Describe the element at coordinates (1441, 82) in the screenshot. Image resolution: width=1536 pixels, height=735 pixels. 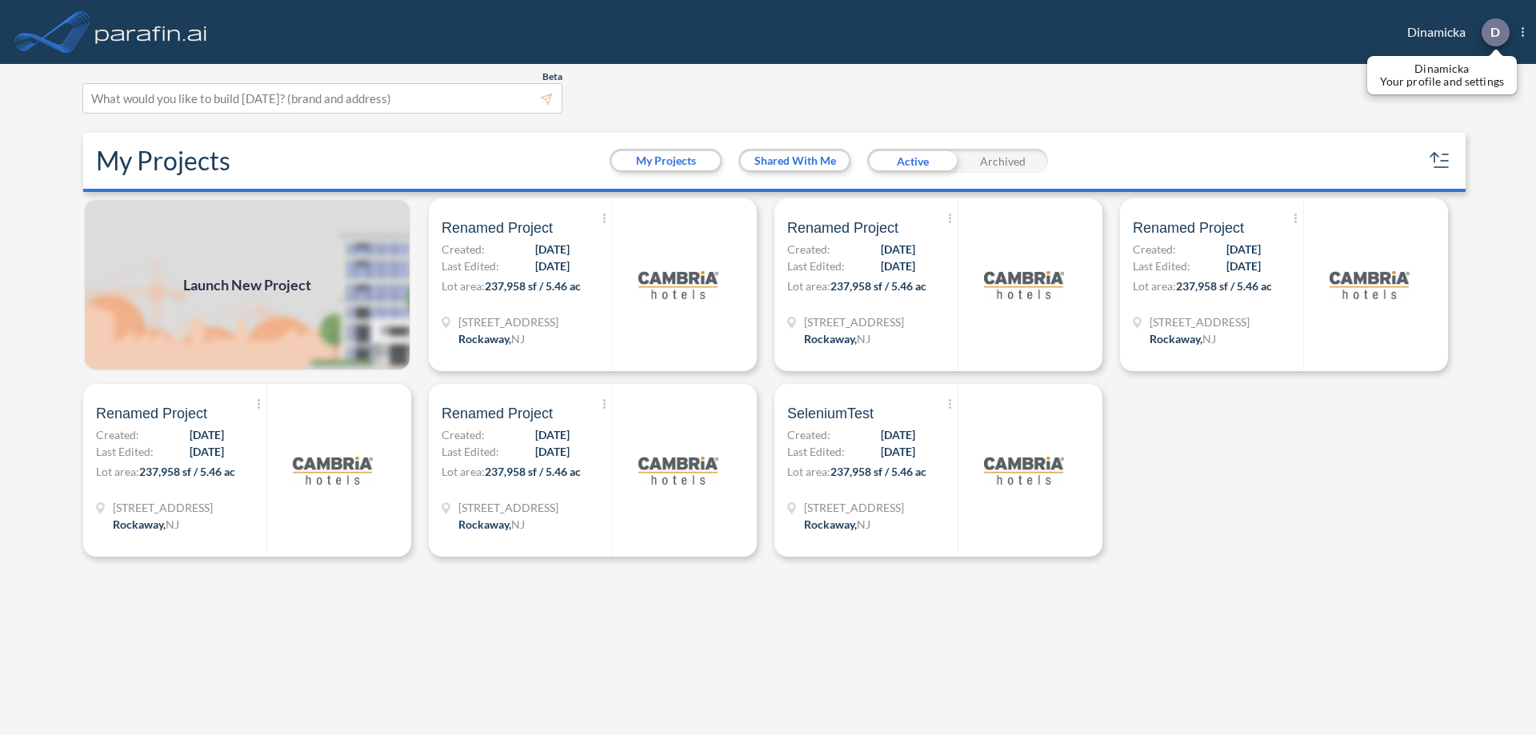
I see `p: Your profile and settings` at that location.